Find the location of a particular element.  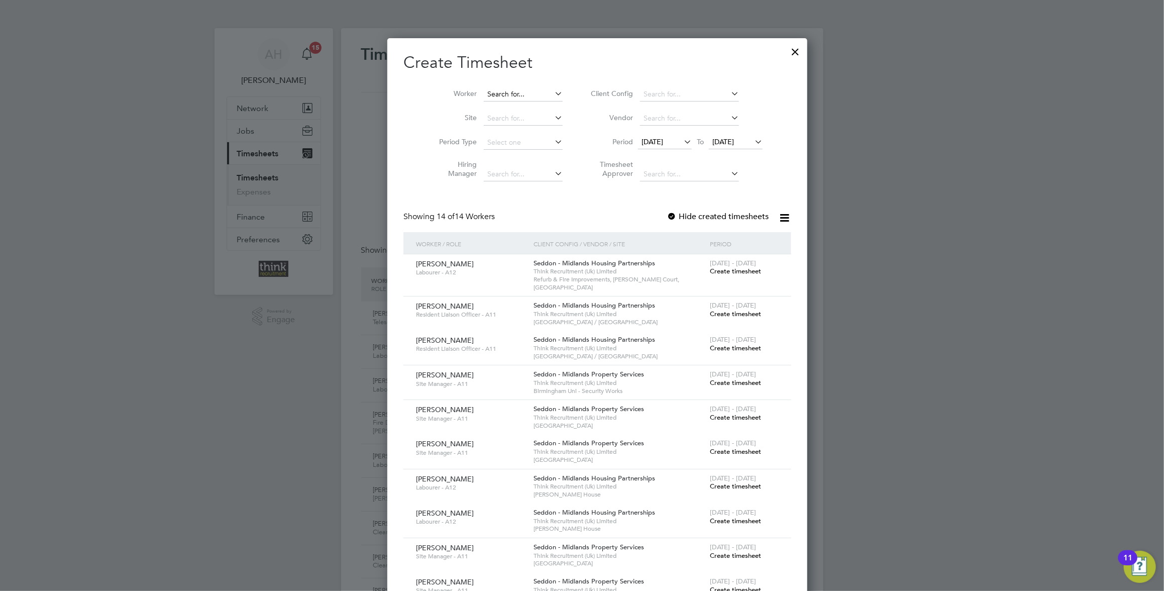

div: 11 is located at coordinates (1128, 564).